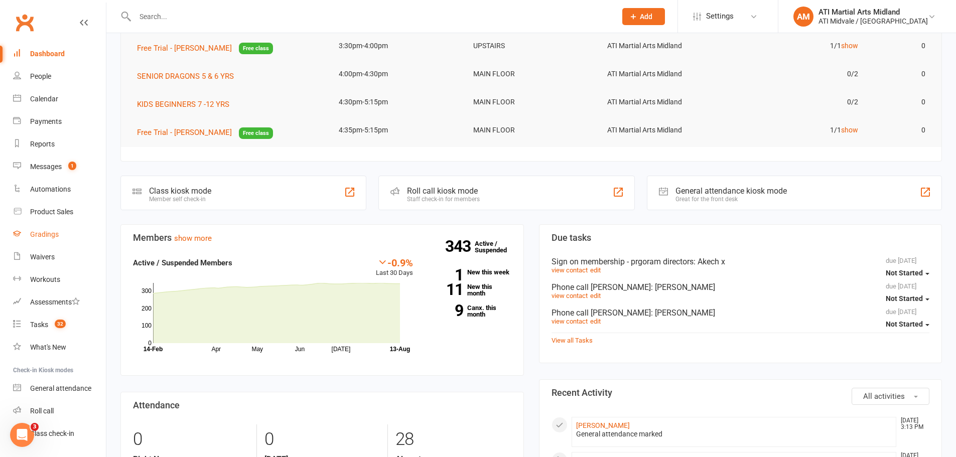 Image resolution: width=956 pixels, height=457 pixels. What do you see at coordinates (42, 411) in the screenshot?
I see `div: Roll call` at bounding box center [42, 411].